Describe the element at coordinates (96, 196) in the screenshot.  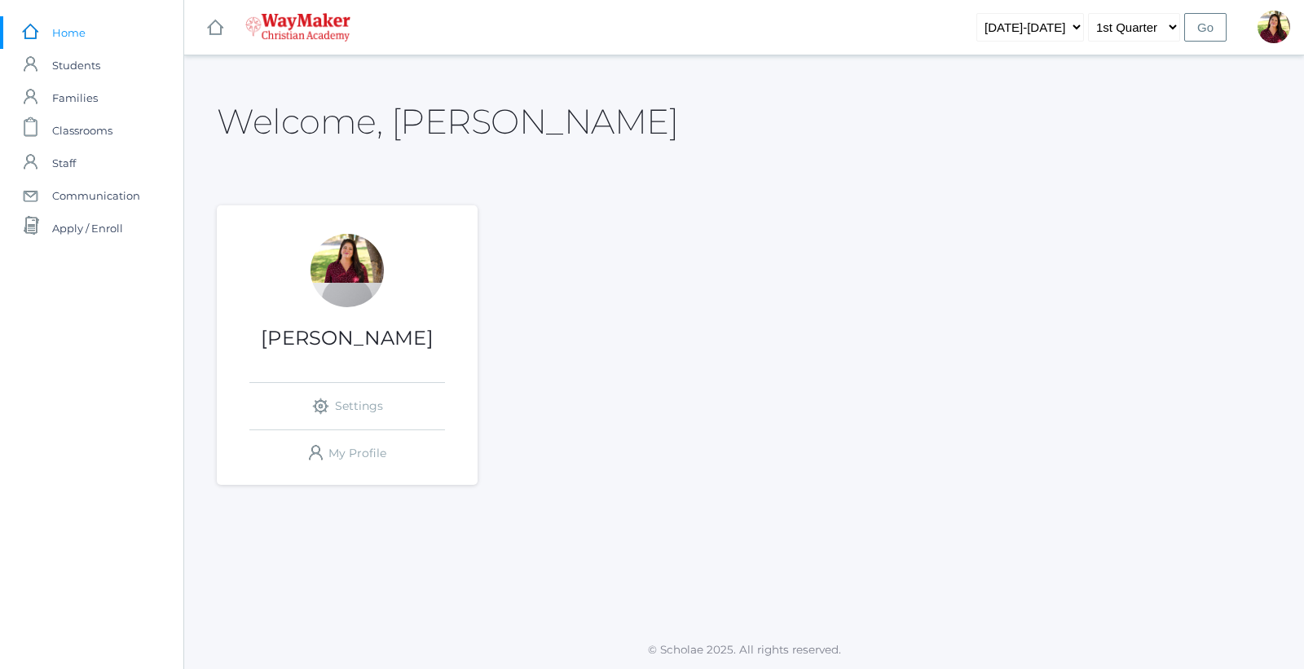
I see `span: Communication` at that location.